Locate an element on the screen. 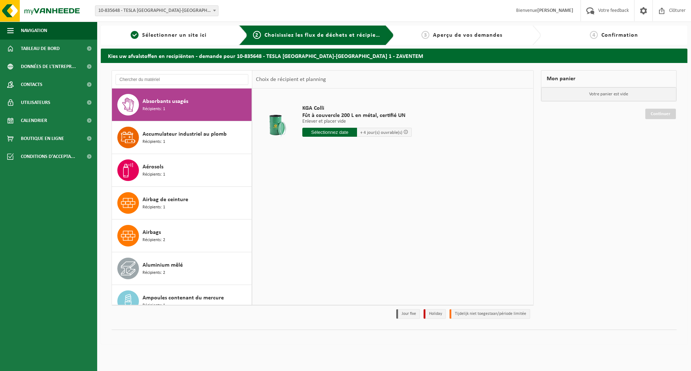 The image size is (691, 371). li: Holiday is located at coordinates (435, 314).